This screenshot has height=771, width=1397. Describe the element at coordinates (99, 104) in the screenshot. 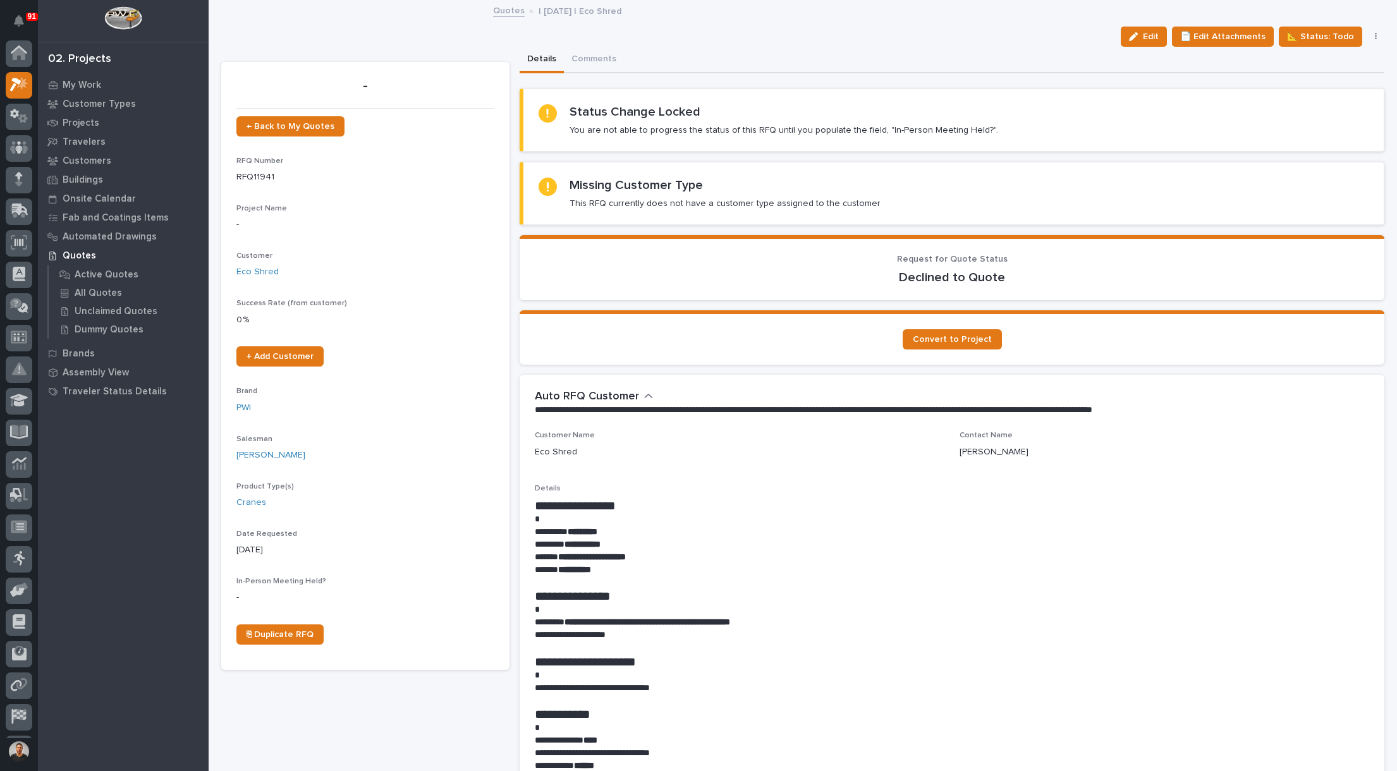

I see `p: Customer Types` at that location.